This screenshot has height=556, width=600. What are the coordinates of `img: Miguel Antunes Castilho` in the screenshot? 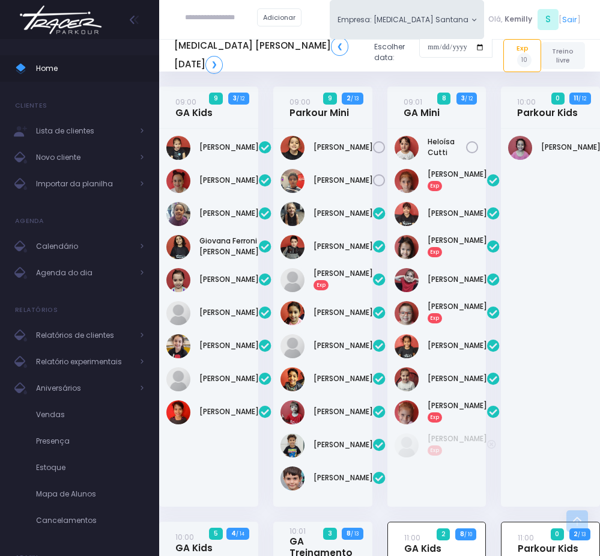 It's located at (293, 412).